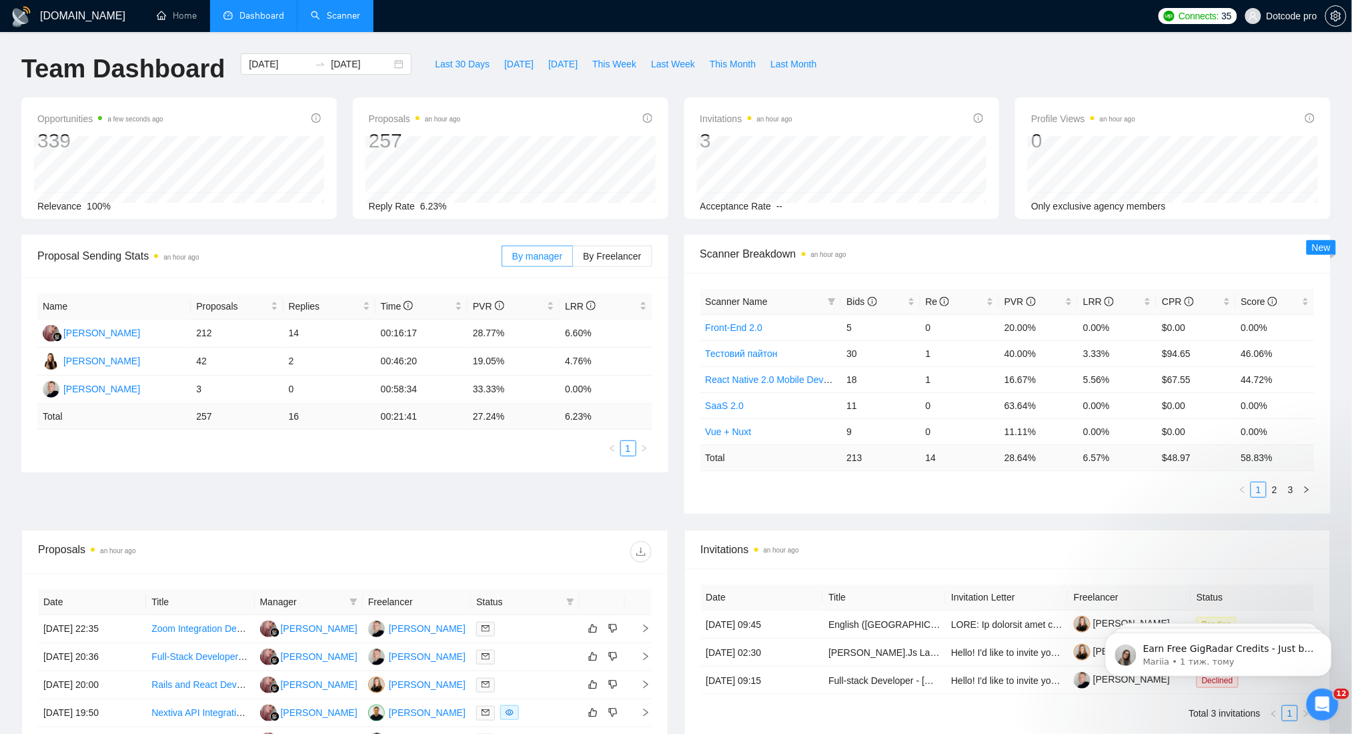 This screenshot has width=1352, height=734. Describe the element at coordinates (1038, 353) in the screenshot. I see `td: 40.00%` at that location.